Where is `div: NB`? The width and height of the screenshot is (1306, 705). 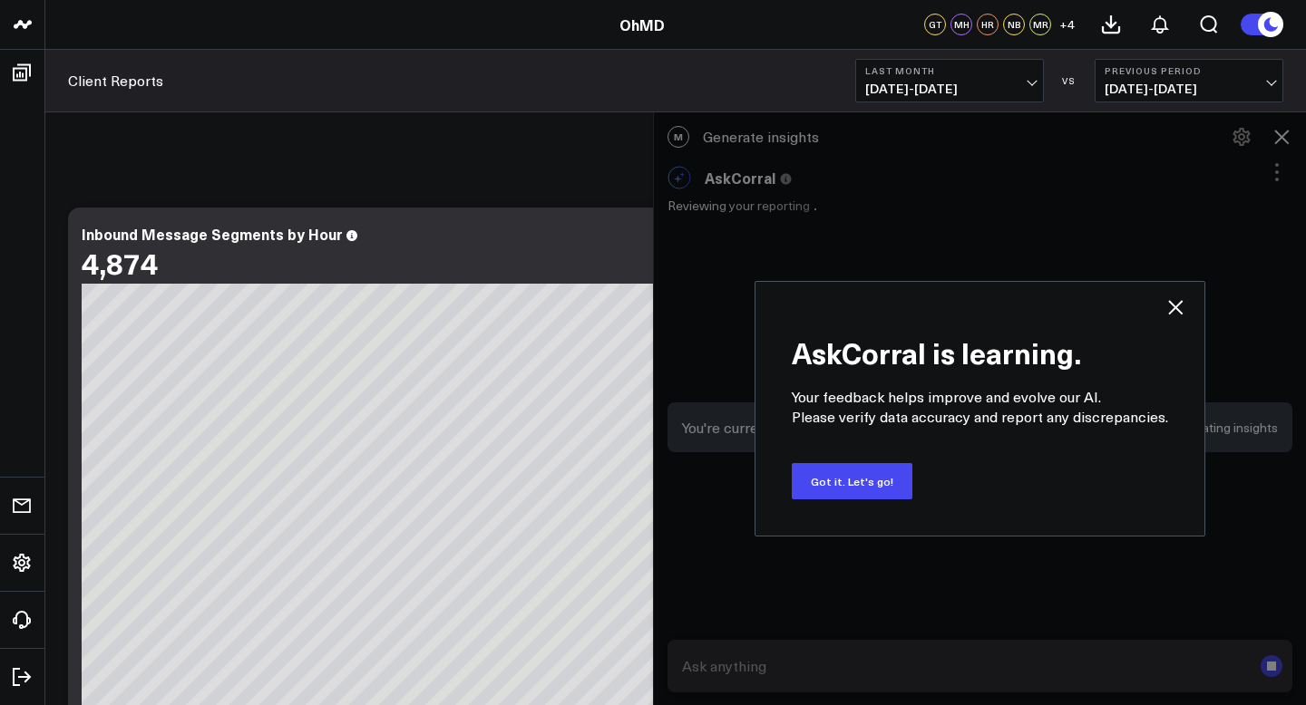
div: NB is located at coordinates (1014, 24).